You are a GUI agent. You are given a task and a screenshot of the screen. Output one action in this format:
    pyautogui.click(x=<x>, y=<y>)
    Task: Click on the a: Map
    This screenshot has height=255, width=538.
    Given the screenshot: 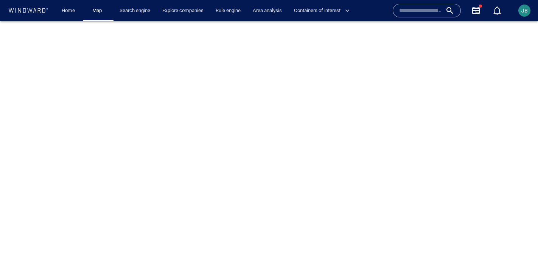 What is the action you would take?
    pyautogui.click(x=98, y=11)
    